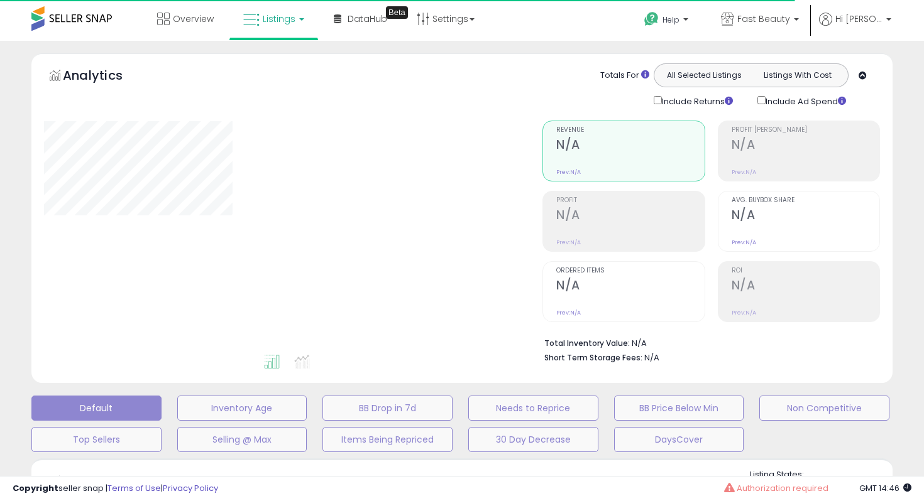 This screenshot has height=501, width=924. Describe the element at coordinates (396, 13) in the screenshot. I see `div: Tooltip anchor` at that location.